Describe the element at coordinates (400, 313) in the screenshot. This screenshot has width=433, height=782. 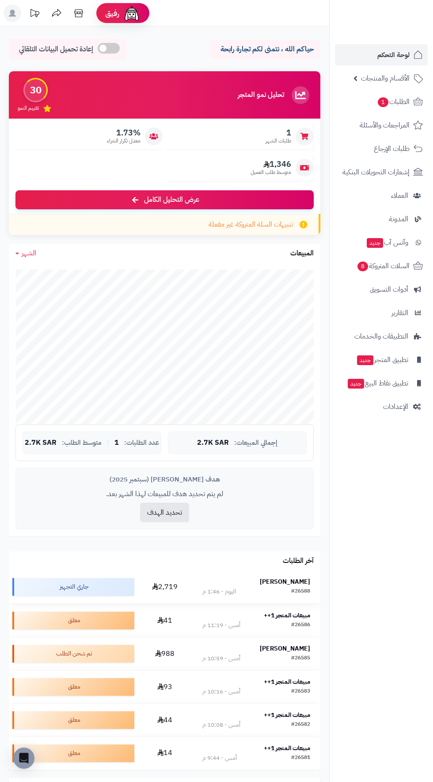
I see `span: التقارير` at that location.